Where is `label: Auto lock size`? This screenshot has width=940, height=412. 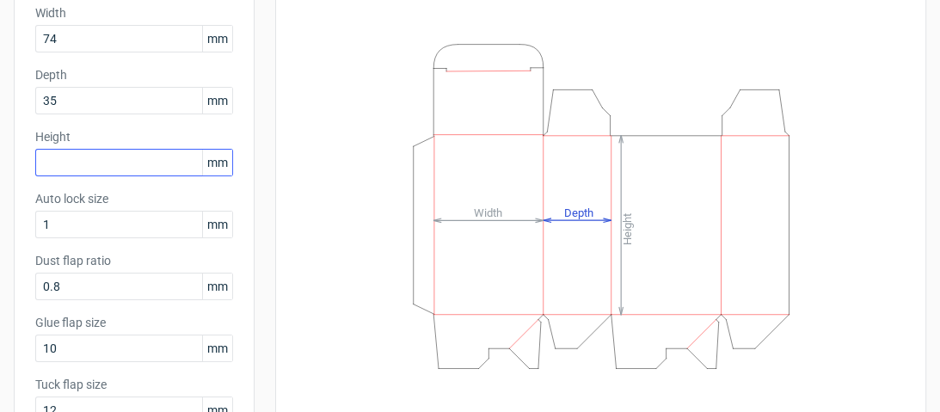
label: Auto lock size is located at coordinates (134, 199).